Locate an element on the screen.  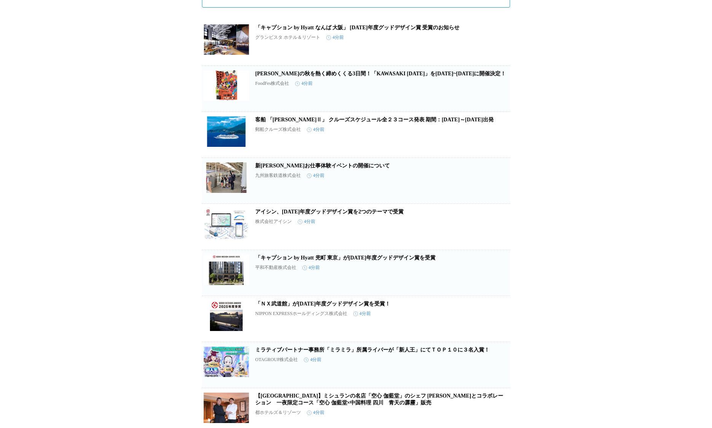
p: NIPPON EXPRESSホールディングス株式会社 is located at coordinates (301, 313).